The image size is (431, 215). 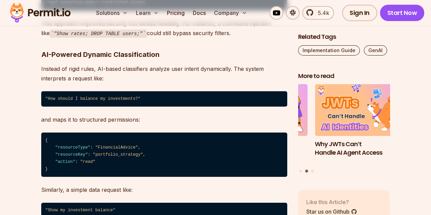 What do you see at coordinates (117, 155) in the screenshot?
I see `span: "portfolio_strategy"` at bounding box center [117, 155].